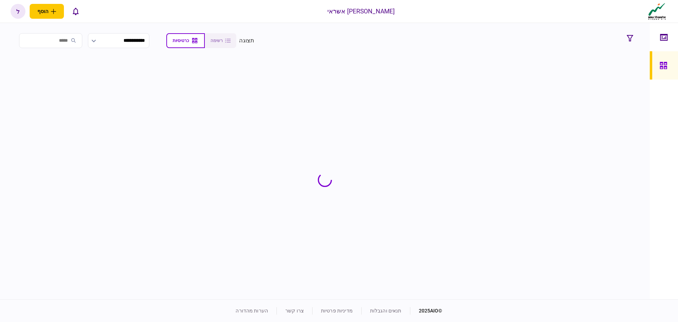 The image size is (678, 322). Describe the element at coordinates (185, 41) in the screenshot. I see `button: כרטיסיות` at that location.